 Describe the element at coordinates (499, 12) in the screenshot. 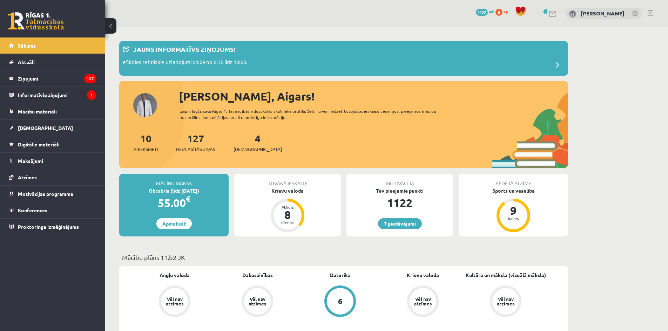

I see `span: 0` at that location.